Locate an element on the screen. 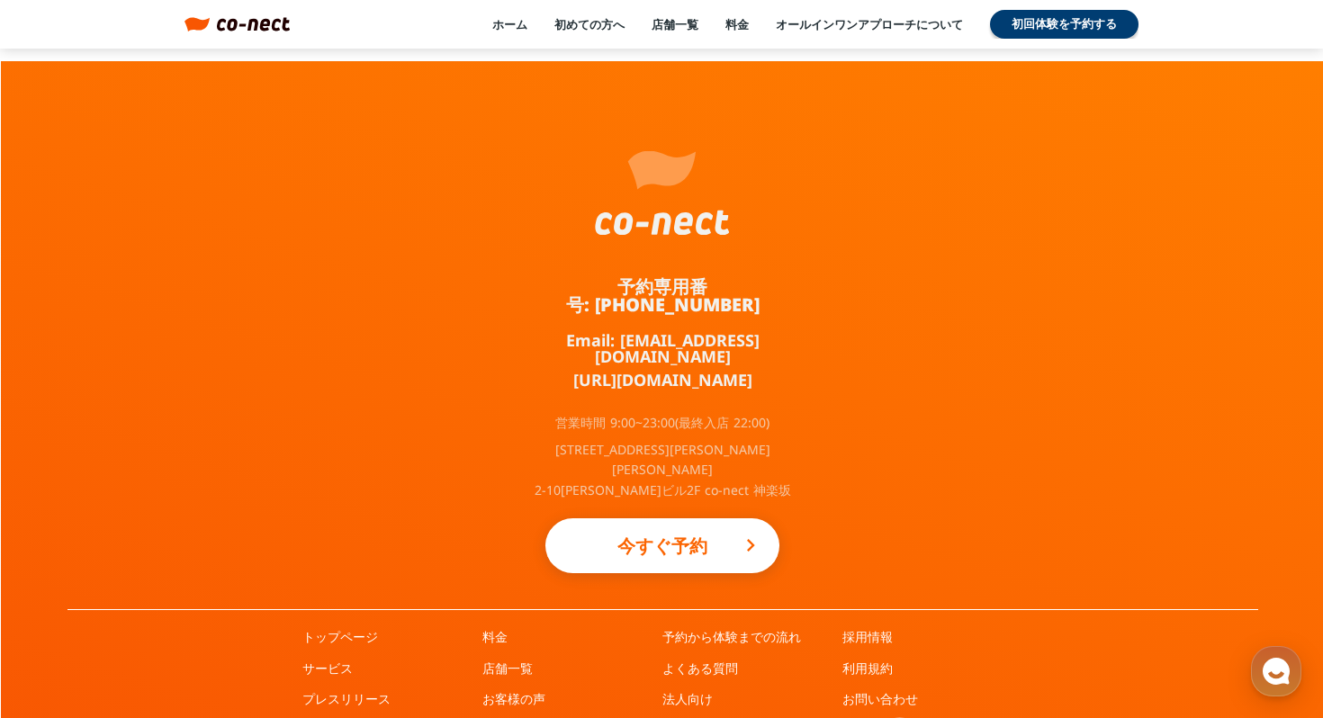 This screenshot has width=1323, height=718. a: お問い合わせ is located at coordinates (880, 699).